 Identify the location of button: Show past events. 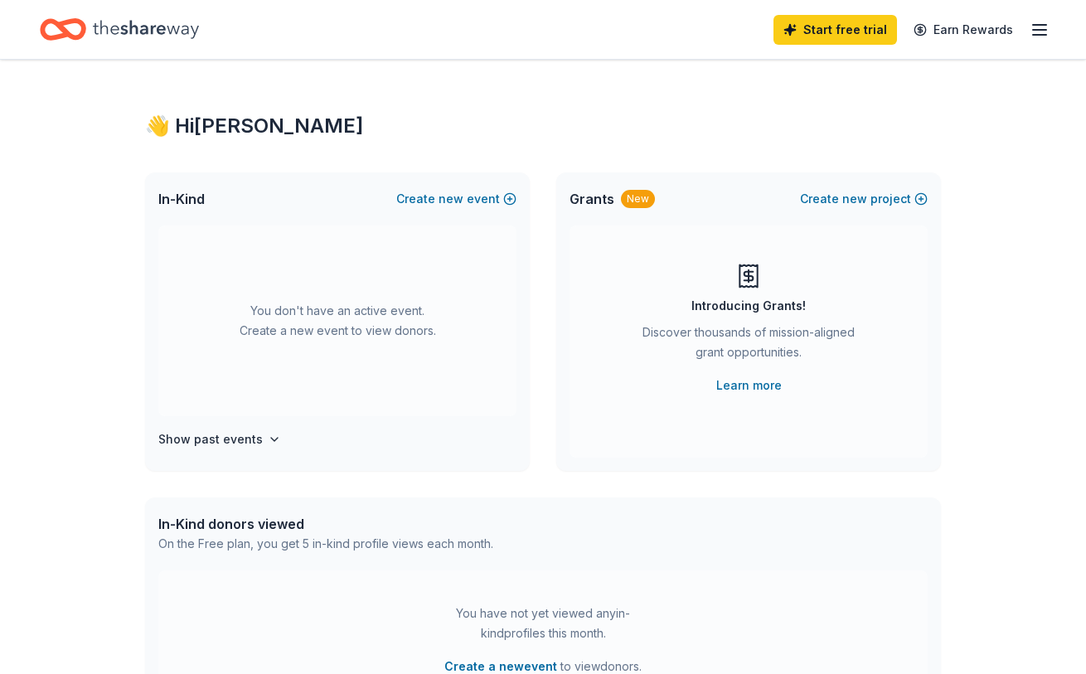
(220, 439).